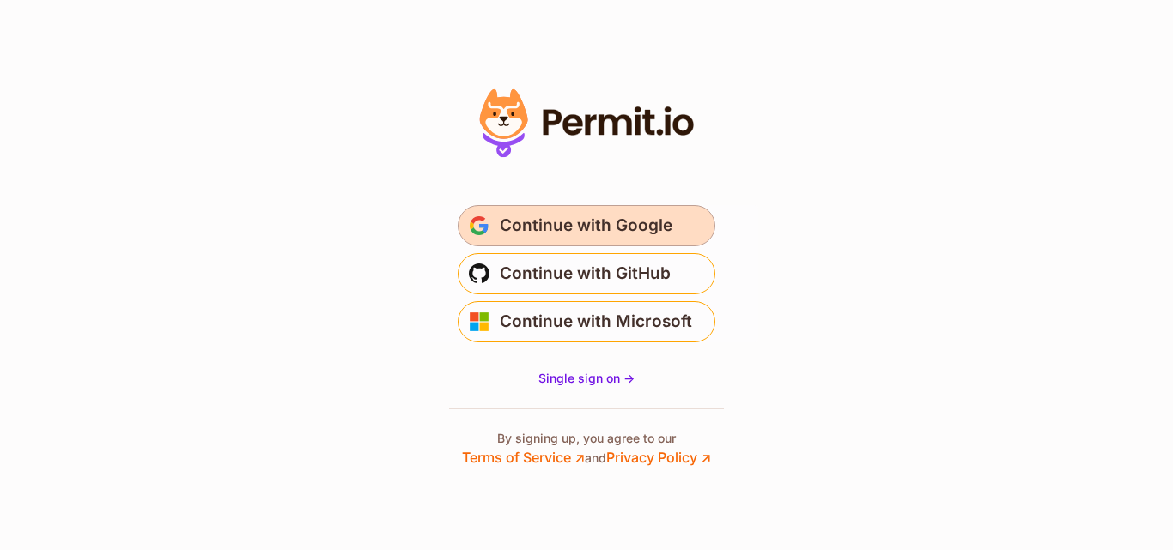 The width and height of the screenshot is (1173, 550). I want to click on a: Privacy Policy ↗, so click(658, 458).